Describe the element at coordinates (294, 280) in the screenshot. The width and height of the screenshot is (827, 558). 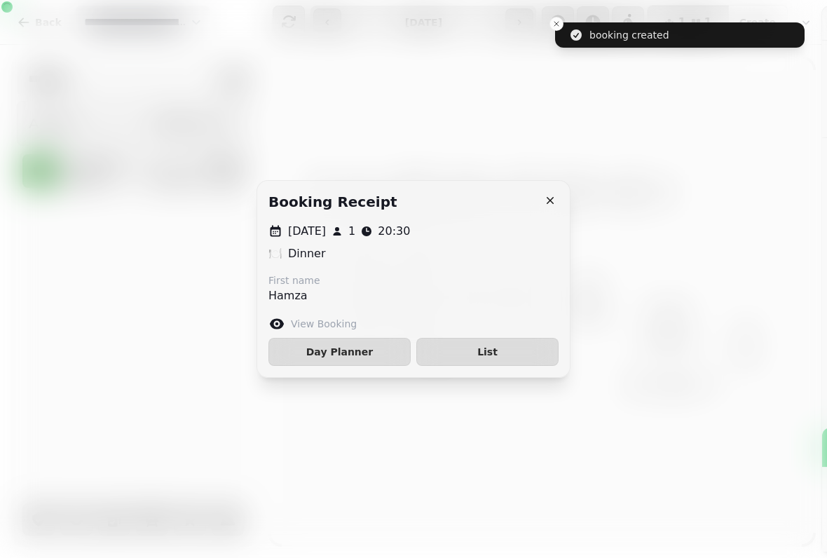
I see `label: First name` at that location.